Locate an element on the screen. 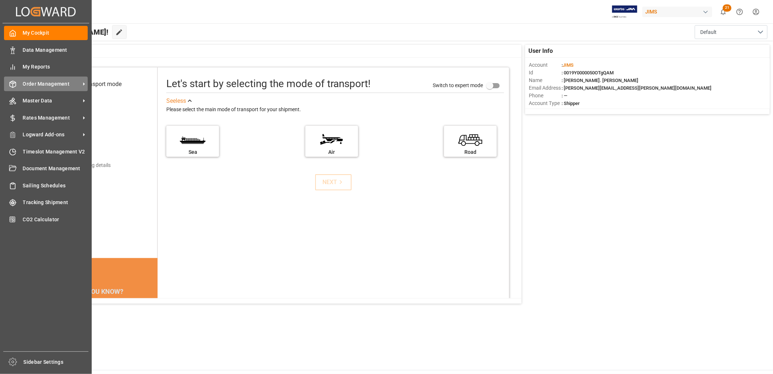 This screenshot has height=374, width=773. span: Account Type is located at coordinates (545, 103).